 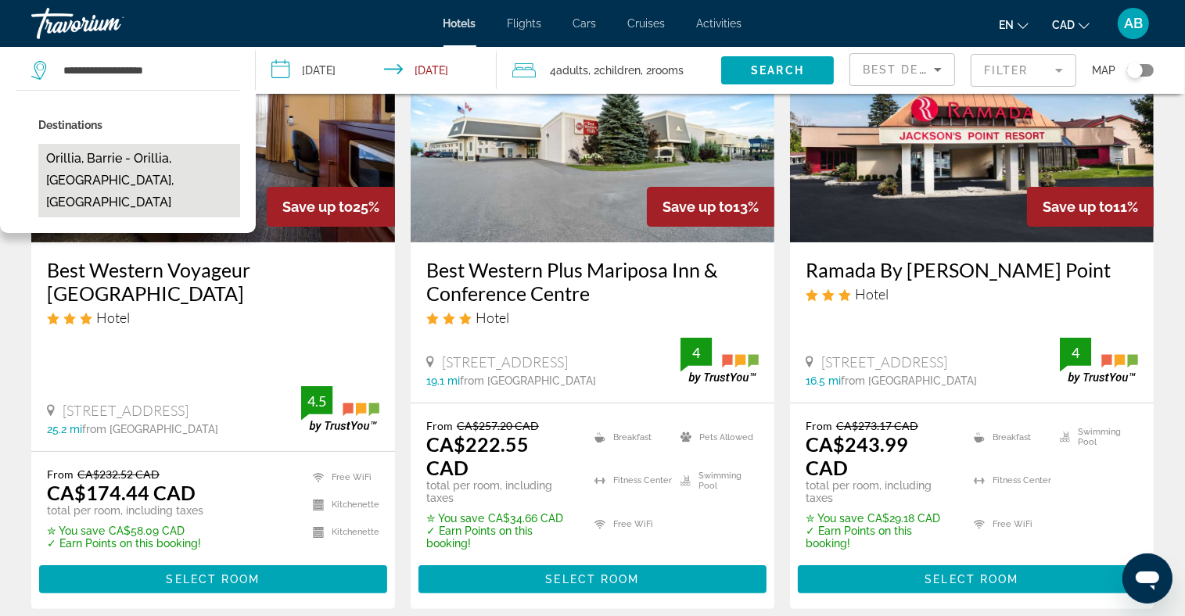 I want to click on ins: CA$174.44 CAD, so click(x=121, y=493).